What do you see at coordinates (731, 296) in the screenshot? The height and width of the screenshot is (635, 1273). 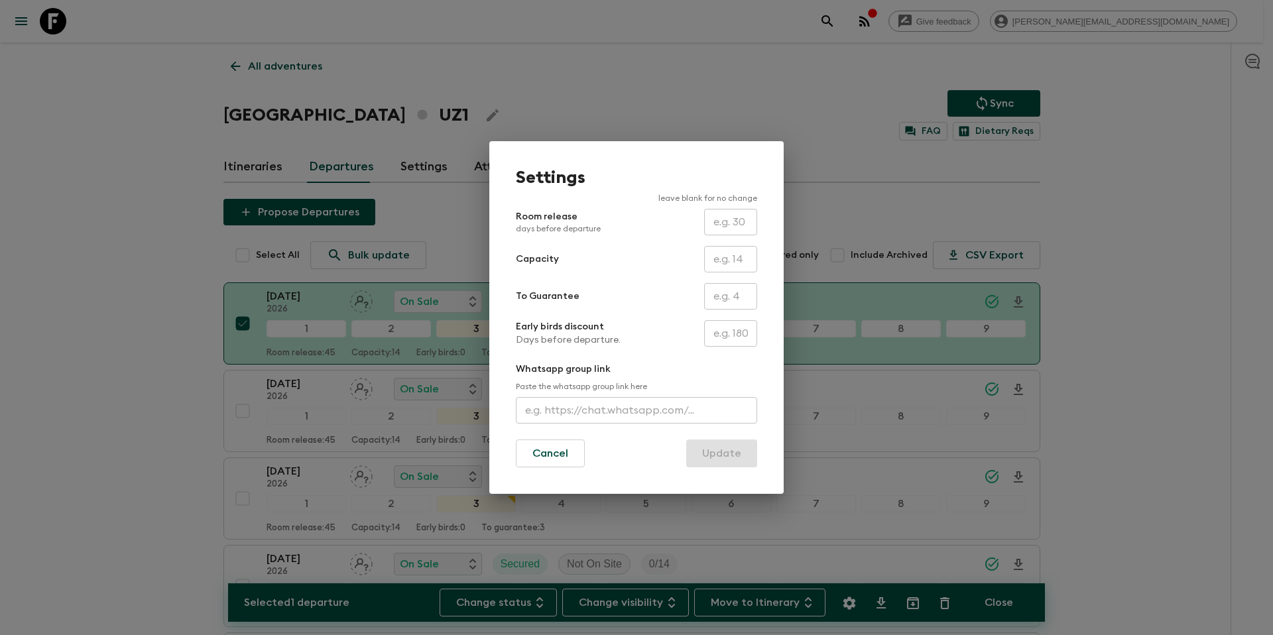 I see `input: e.g. 4` at bounding box center [731, 296].